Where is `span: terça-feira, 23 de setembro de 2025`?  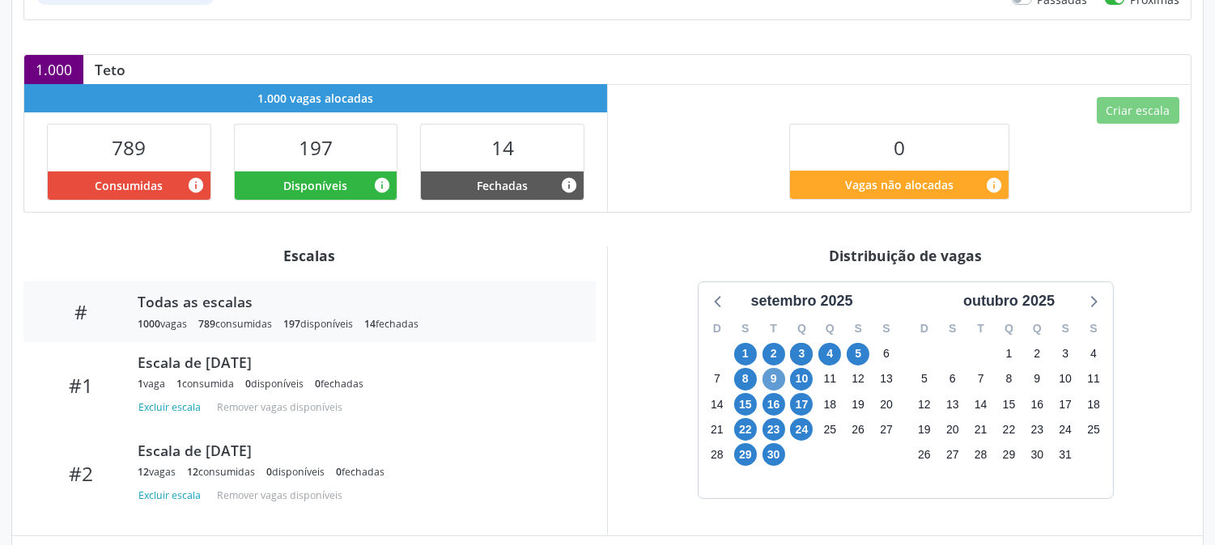
span: terça-feira, 23 de setembro de 2025 is located at coordinates (774, 430).